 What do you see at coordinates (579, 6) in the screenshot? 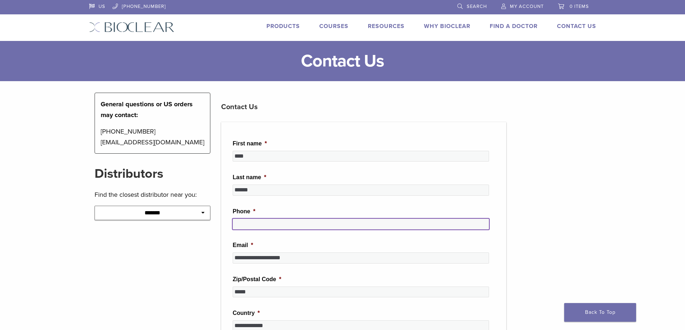
I see `span: 0 items` at bounding box center [579, 6].